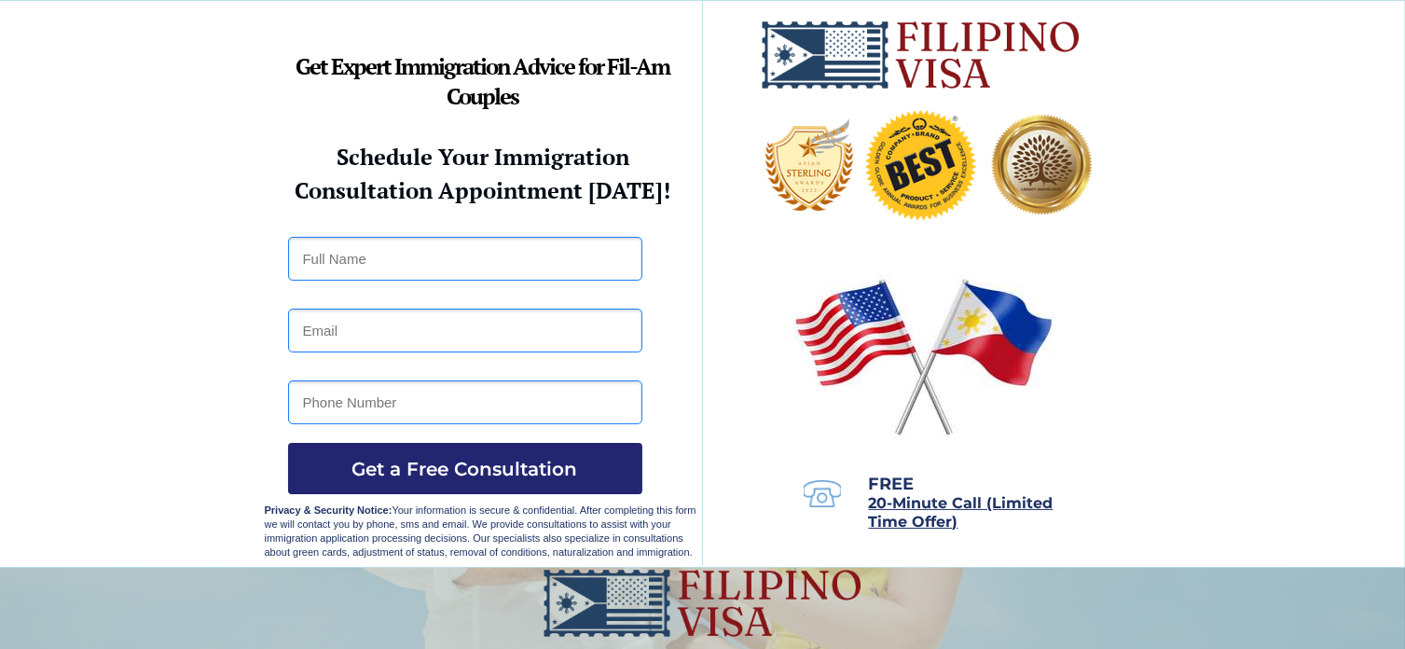 The width and height of the screenshot is (1405, 649). I want to click on span: FREE, so click(891, 484).